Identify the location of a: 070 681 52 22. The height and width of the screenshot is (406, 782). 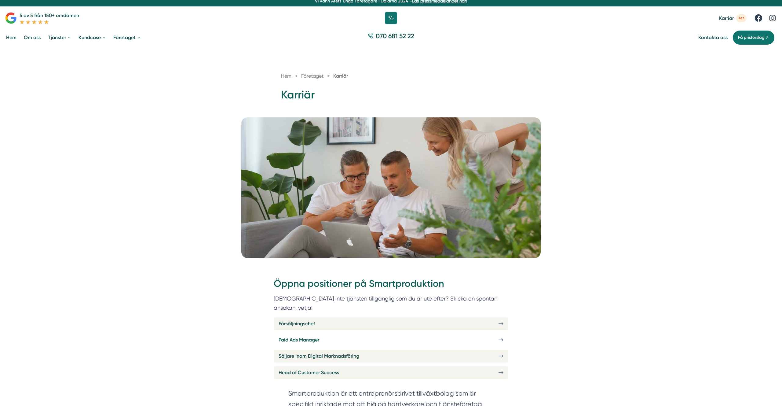
(391, 37).